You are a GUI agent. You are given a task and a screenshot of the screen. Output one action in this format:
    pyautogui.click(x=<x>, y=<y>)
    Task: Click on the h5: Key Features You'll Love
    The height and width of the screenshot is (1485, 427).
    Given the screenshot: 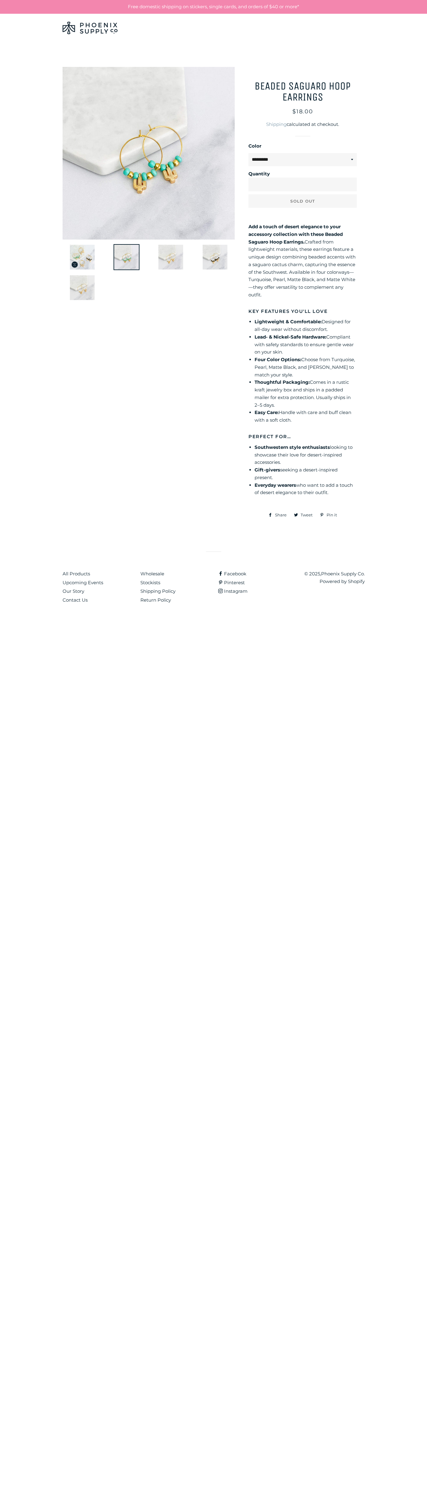 What is the action you would take?
    pyautogui.click(x=303, y=311)
    